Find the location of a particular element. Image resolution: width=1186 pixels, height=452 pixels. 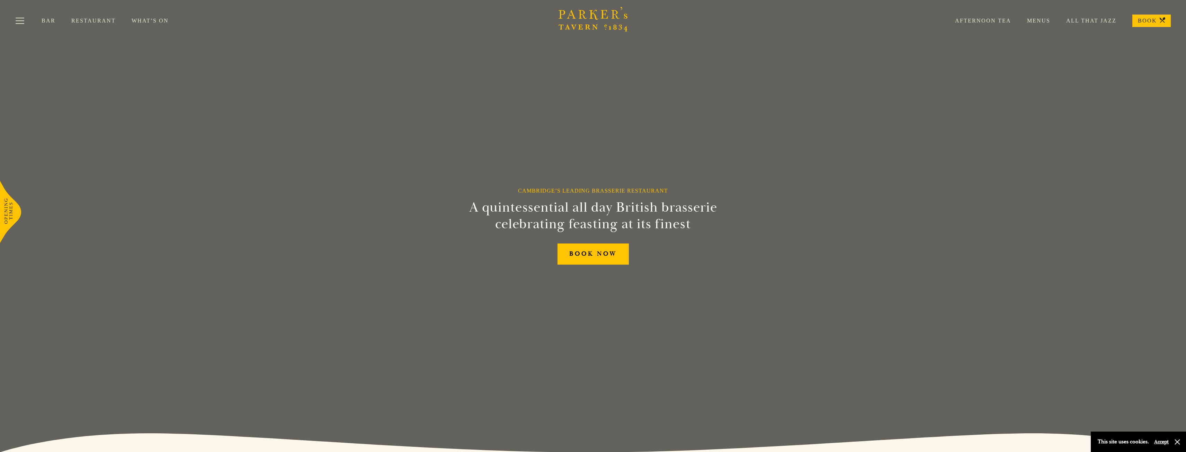

h2: A quintessential all day British brasserie celebrating feasting at its finest is located at coordinates (593, 216).